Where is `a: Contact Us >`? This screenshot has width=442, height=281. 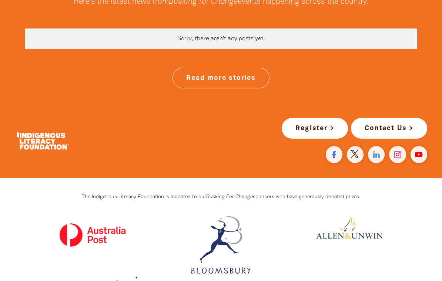
a: Contact Us > is located at coordinates (389, 128).